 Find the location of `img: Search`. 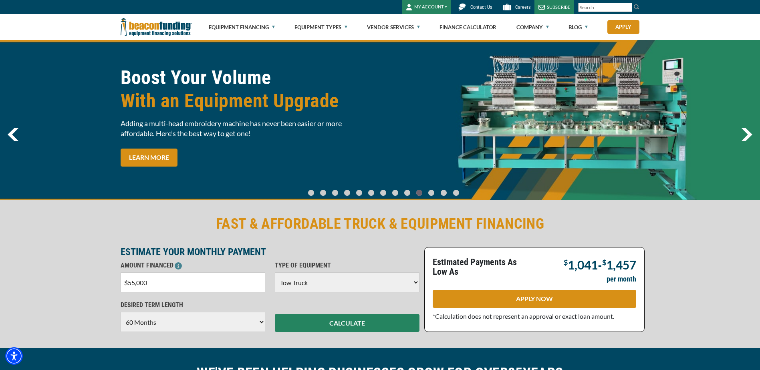

img: Search is located at coordinates (637, 7).